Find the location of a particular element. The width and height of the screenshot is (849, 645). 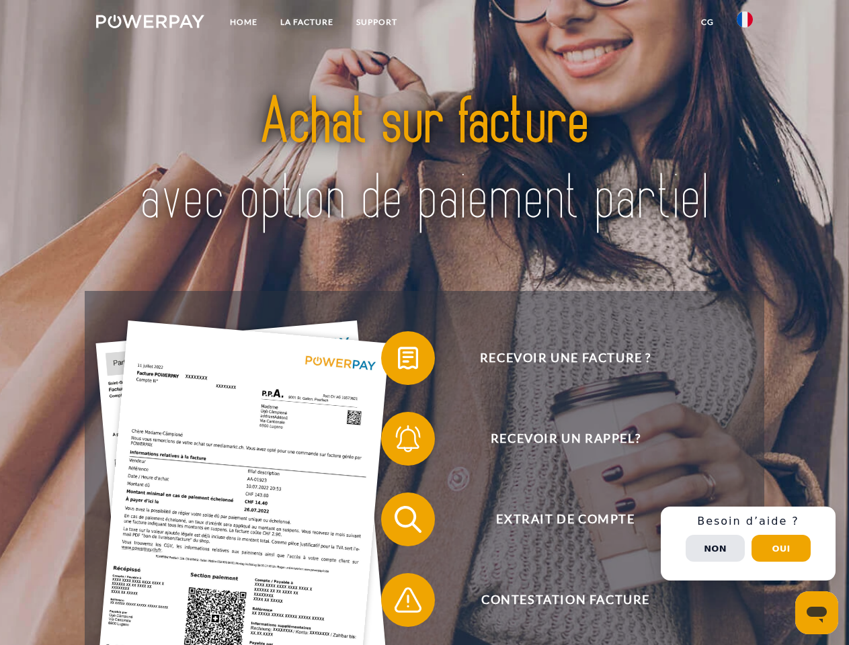

img: qb_warning.svg is located at coordinates (408, 600).